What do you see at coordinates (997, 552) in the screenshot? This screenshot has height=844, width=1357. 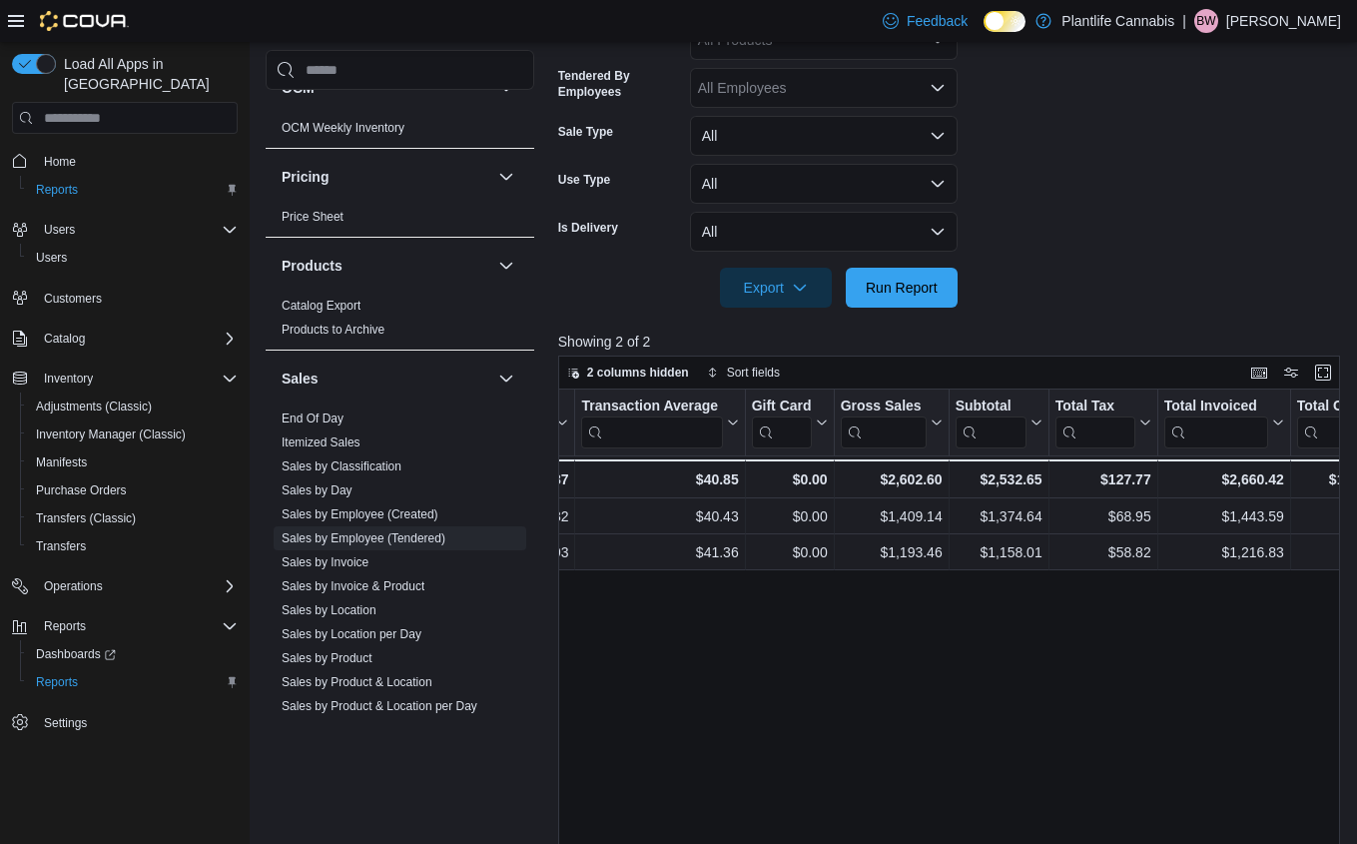 I see `div: $1,158.01` at bounding box center [997, 552].